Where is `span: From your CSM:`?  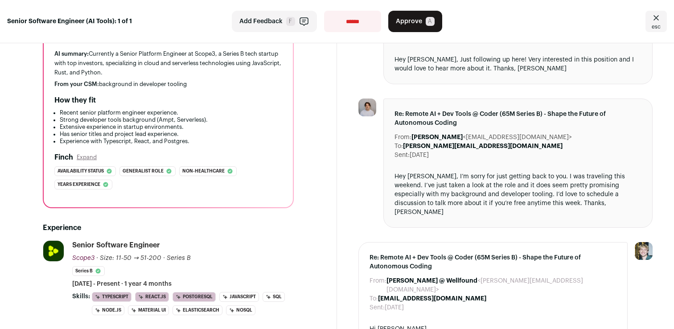 span: From your CSM: is located at coordinates (77, 84).